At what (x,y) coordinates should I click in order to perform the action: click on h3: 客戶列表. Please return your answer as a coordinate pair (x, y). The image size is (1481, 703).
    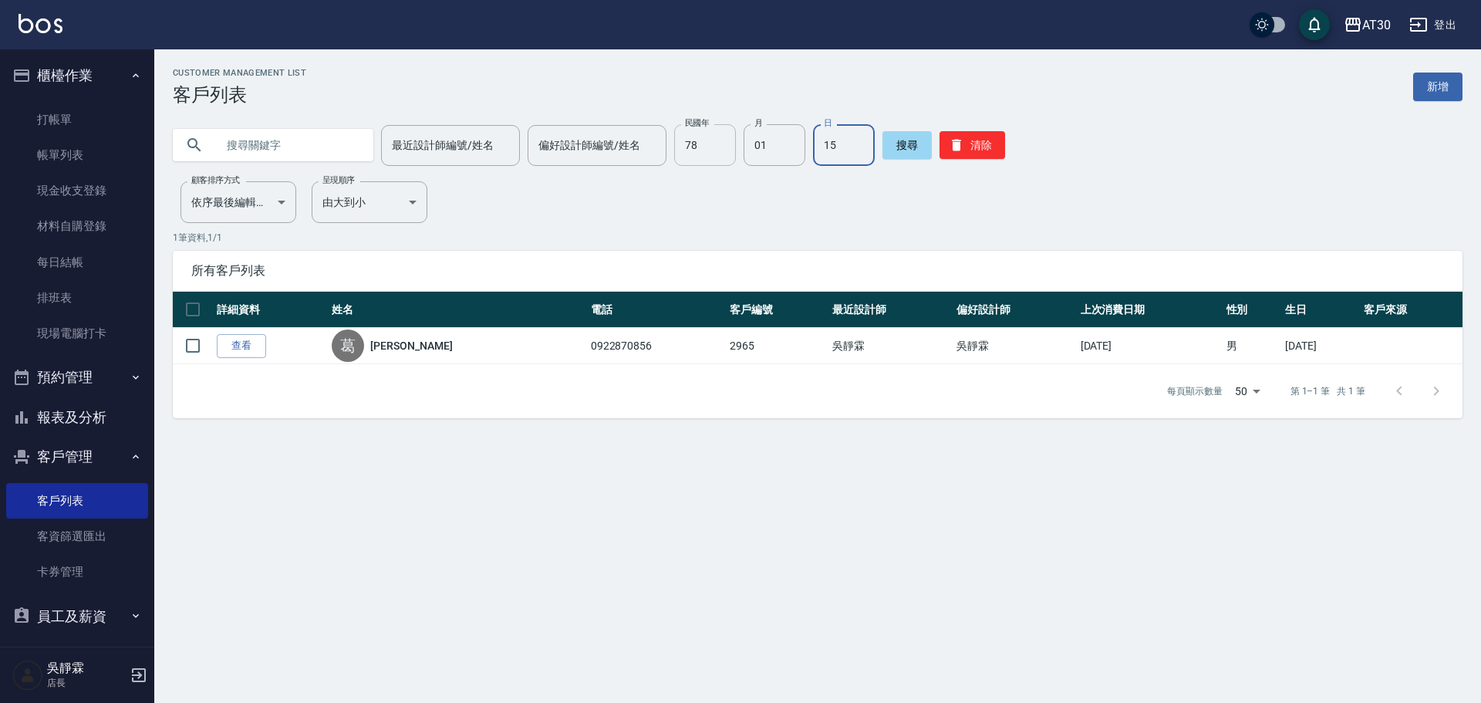
    Looking at the image, I should click on (239, 95).